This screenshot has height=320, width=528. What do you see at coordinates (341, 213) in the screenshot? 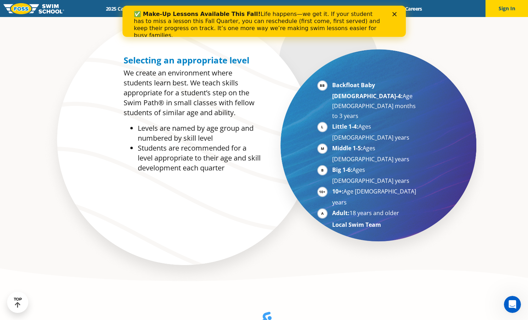
I see `strong: Adult:` at bounding box center [341, 213].